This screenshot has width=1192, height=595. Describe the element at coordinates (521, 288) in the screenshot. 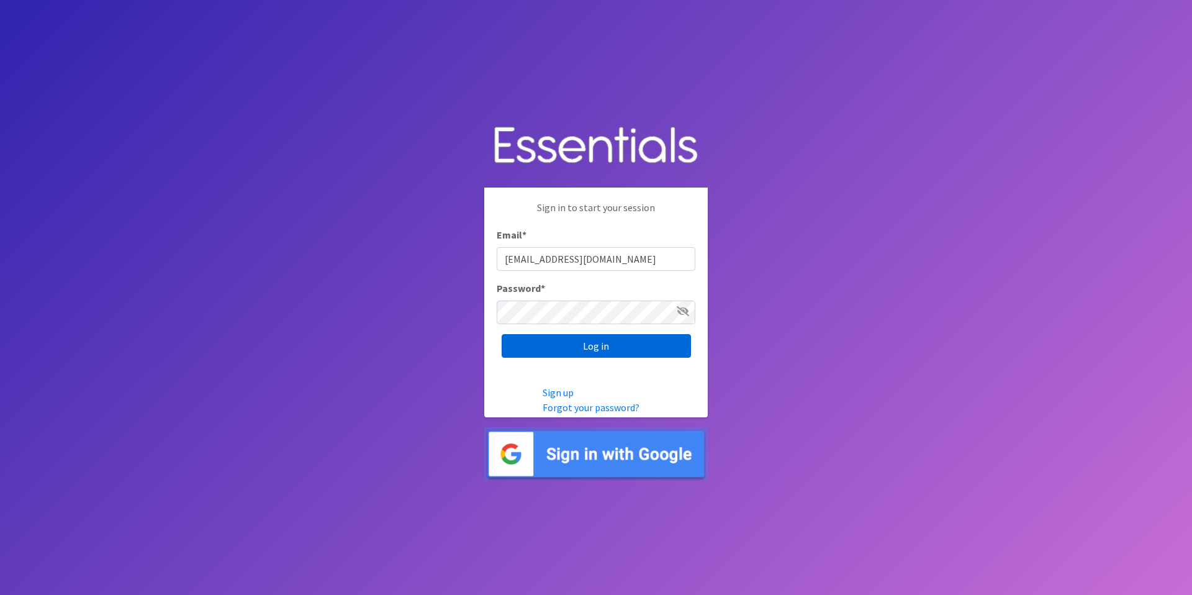

I see `label: Password` at that location.